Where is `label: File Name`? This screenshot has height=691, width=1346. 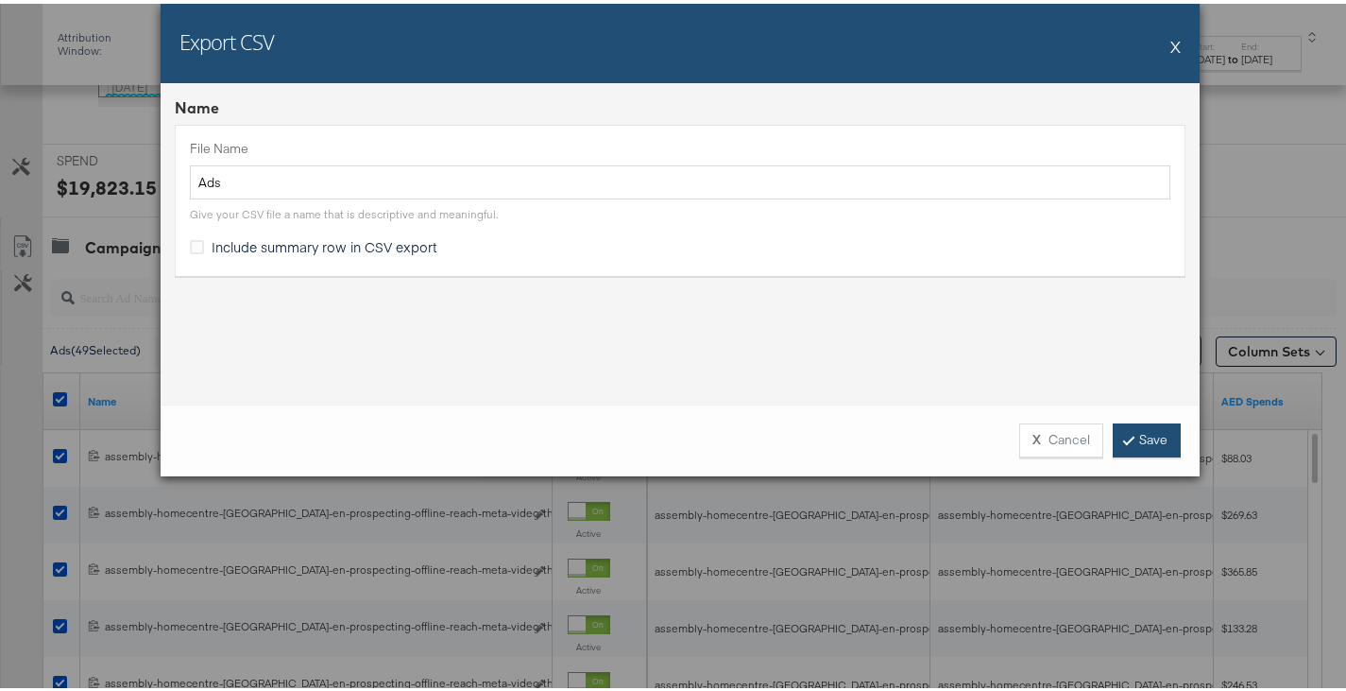 label: File Name is located at coordinates (680, 145).